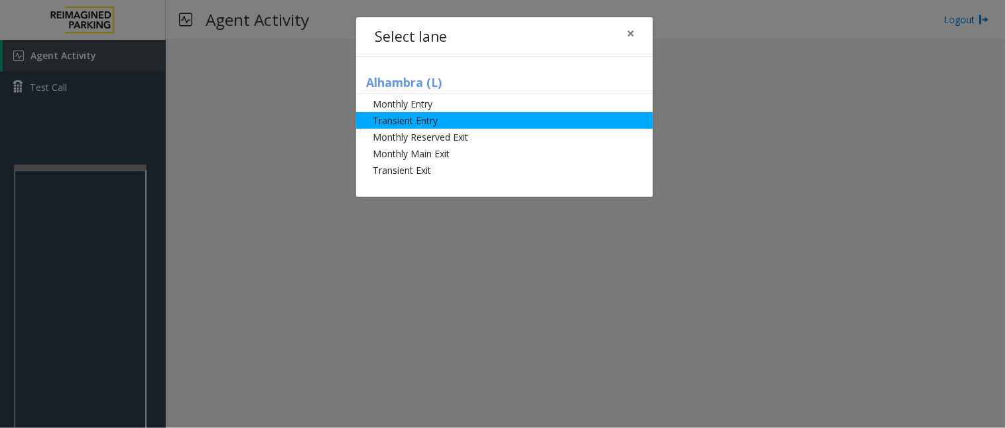 The width and height of the screenshot is (1006, 428). Describe the element at coordinates (505, 170) in the screenshot. I see `li: Transient Exit` at that location.